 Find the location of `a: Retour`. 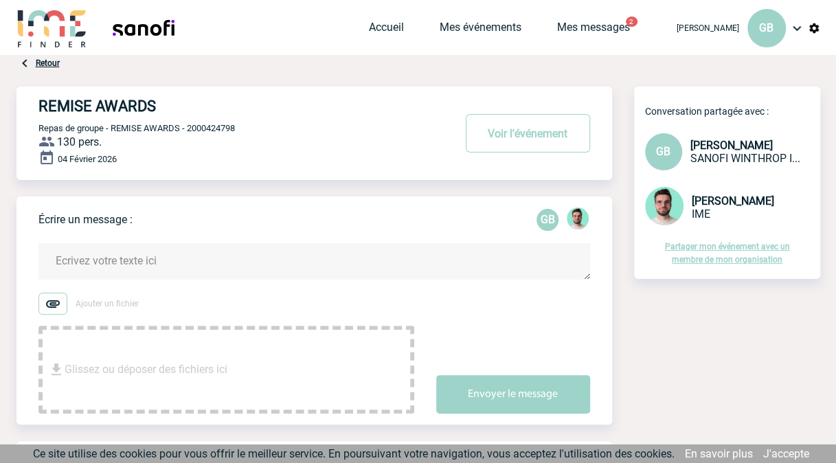

a: Retour is located at coordinates (47, 63).